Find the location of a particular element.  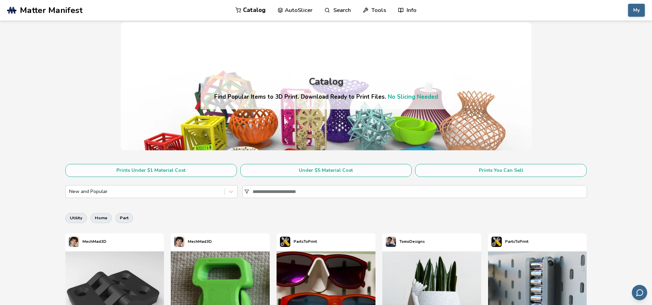

button: part is located at coordinates (124, 218).